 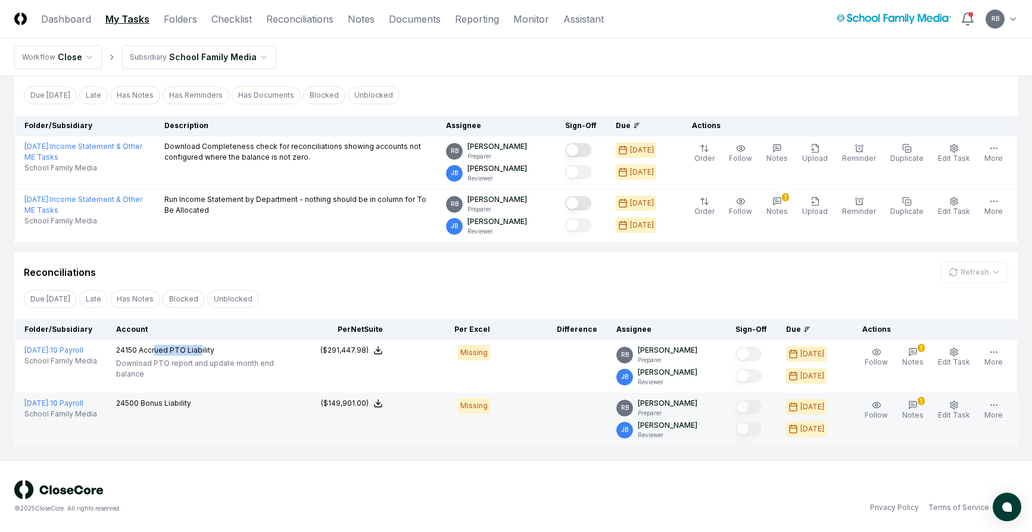 What do you see at coordinates (815, 154) in the screenshot?
I see `button: Upload` at bounding box center [815, 154].